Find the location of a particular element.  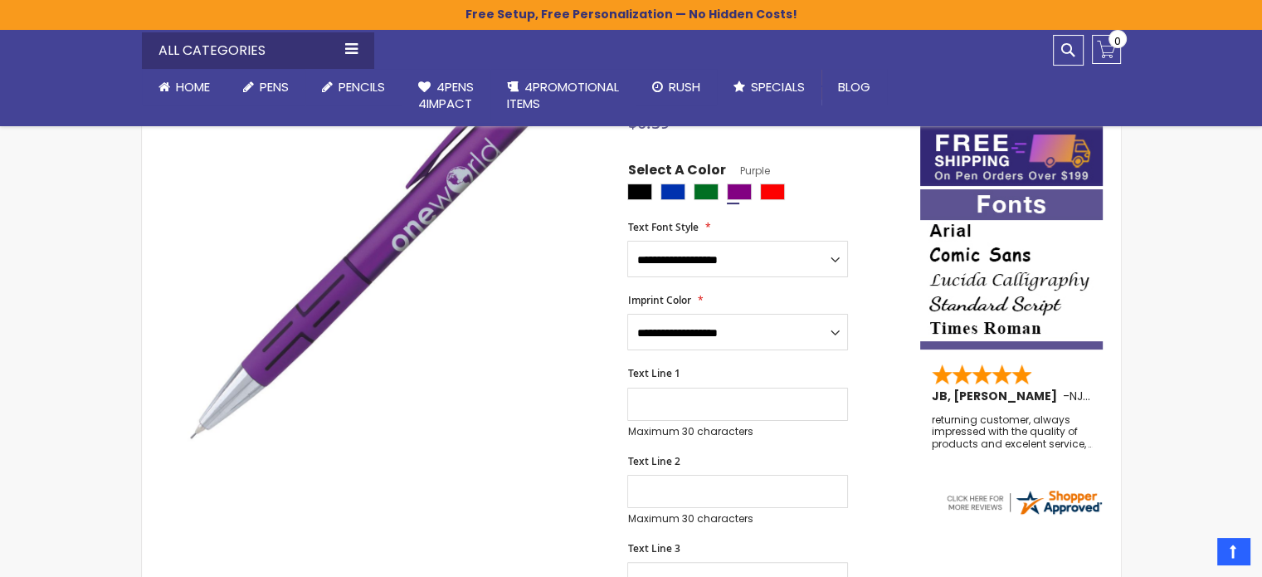

img: 4pens.com widget logo is located at coordinates (1024, 502).